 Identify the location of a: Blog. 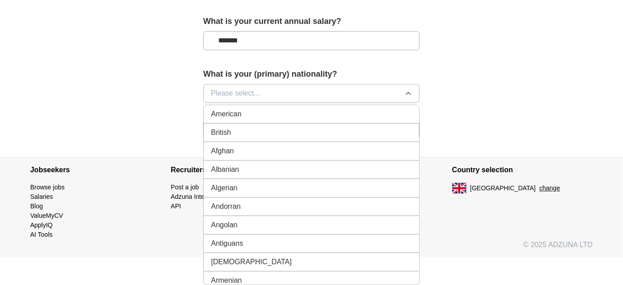
(36, 206).